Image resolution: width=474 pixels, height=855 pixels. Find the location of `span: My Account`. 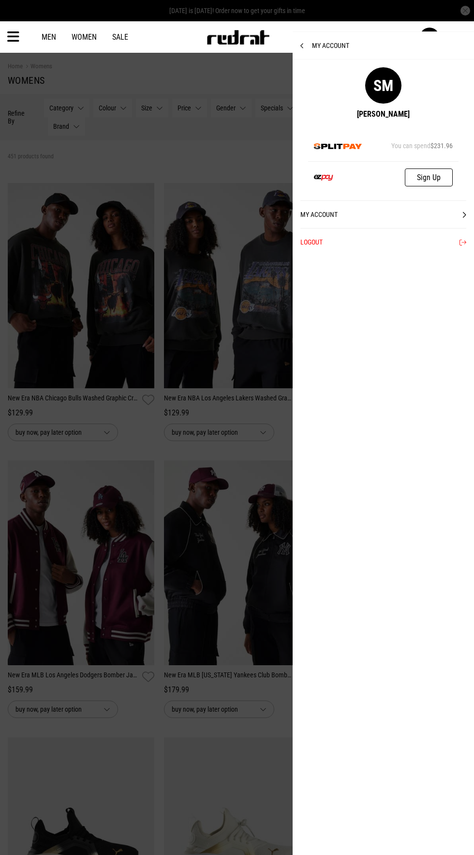

span: My Account is located at coordinates (325, 45).